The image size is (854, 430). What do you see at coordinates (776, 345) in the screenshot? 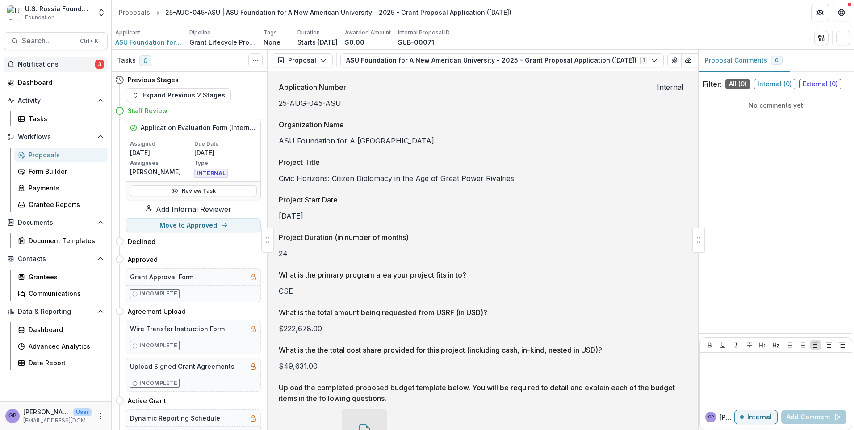
I see `button: Heading 2` at bounding box center [776, 345].